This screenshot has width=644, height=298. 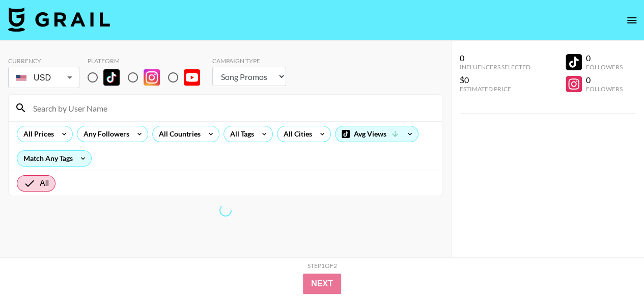 What do you see at coordinates (495, 67) in the screenshot?
I see `div: Influencers Selected` at bounding box center [495, 67].